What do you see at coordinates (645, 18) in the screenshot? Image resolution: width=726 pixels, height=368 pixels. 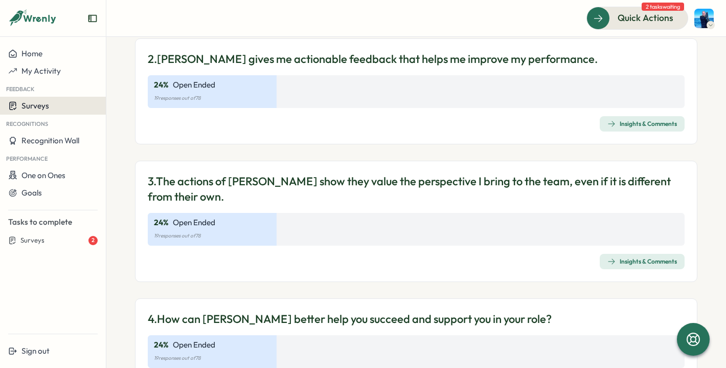 I see `span: Quick Actions` at bounding box center [645, 18].